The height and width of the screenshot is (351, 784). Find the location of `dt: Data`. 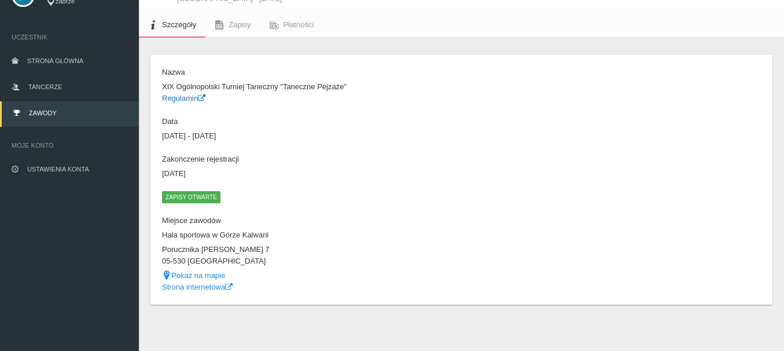

dt: Data is located at coordinates (309, 122).